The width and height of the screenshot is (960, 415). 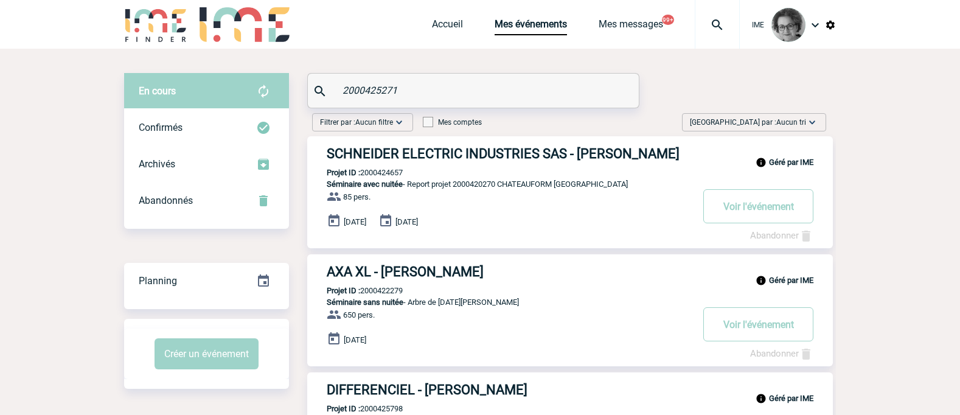 What do you see at coordinates (447, 27) in the screenshot?
I see `a: Accueil` at bounding box center [447, 27].